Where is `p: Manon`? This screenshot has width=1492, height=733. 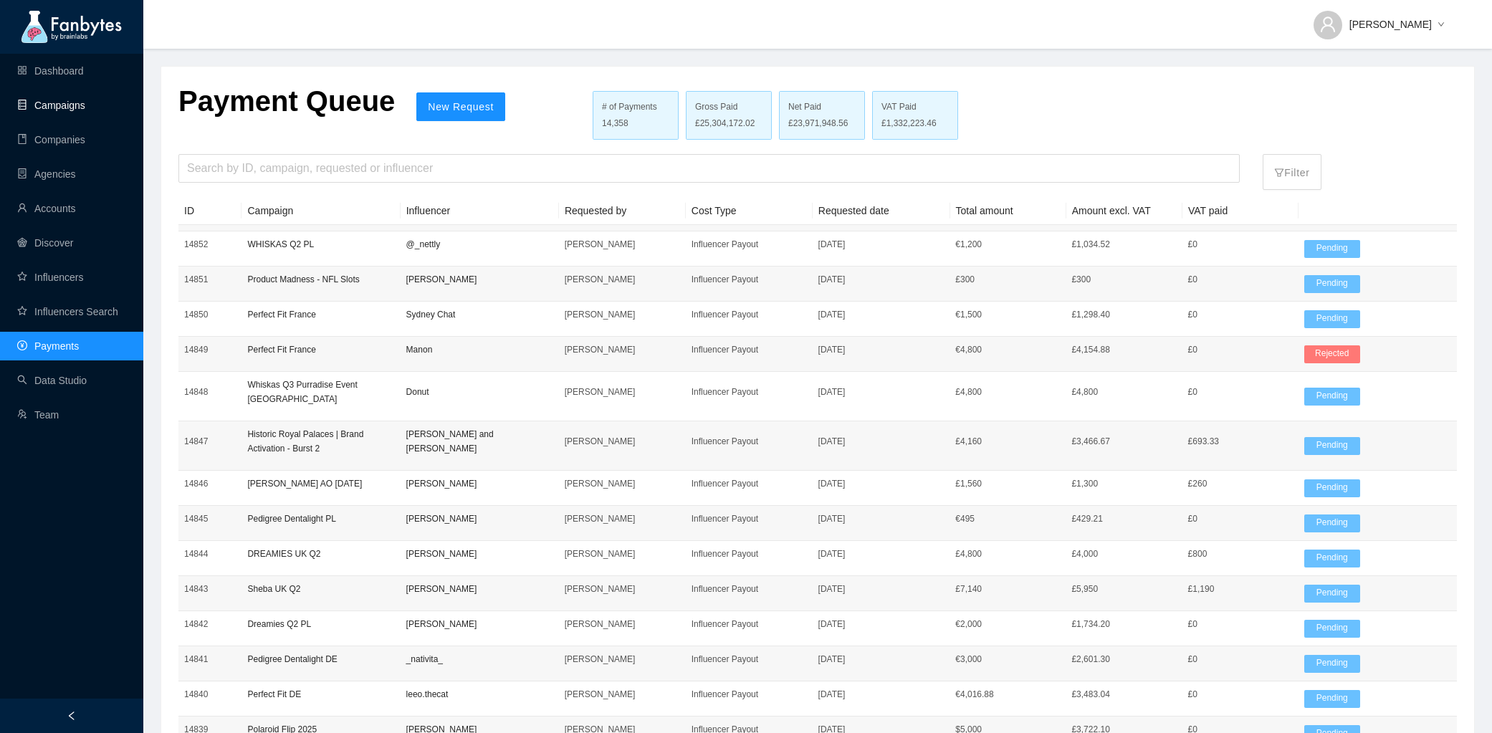 p: Manon is located at coordinates (479, 350).